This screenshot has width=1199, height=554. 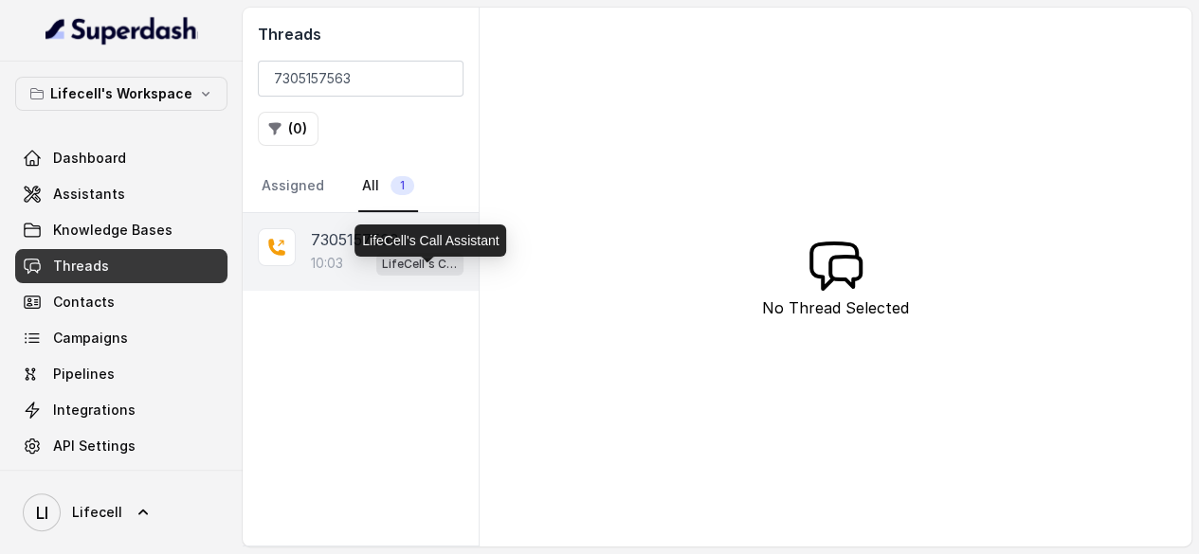 What do you see at coordinates (420, 264) in the screenshot?
I see `p: LifeCell's Call Assistant` at bounding box center [420, 264].